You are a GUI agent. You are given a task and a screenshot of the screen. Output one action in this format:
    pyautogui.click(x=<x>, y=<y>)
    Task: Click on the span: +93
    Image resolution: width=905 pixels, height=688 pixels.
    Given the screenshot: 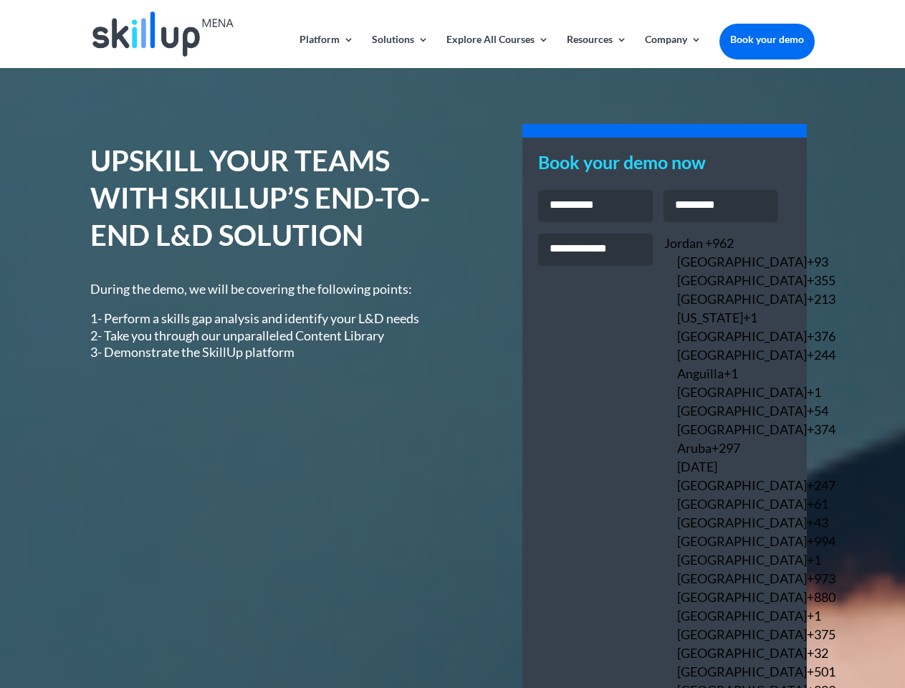 What is the action you would take?
    pyautogui.click(x=818, y=262)
    